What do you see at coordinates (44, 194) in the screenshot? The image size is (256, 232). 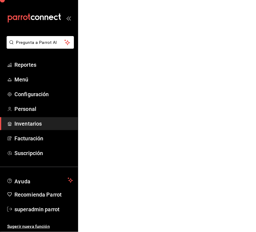 I see `span: Recomienda Parrot` at bounding box center [44, 194].